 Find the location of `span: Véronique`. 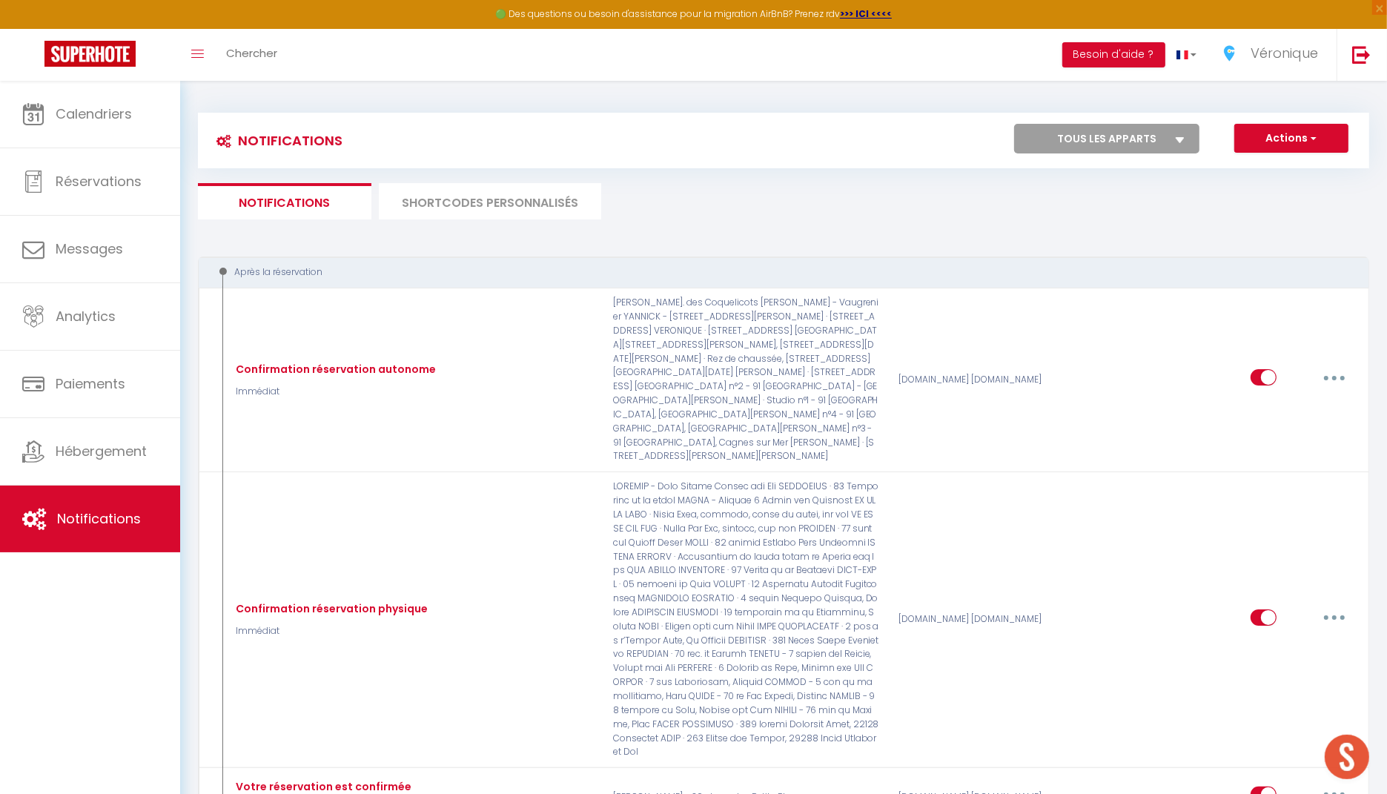

span: Véronique is located at coordinates (1284, 53).